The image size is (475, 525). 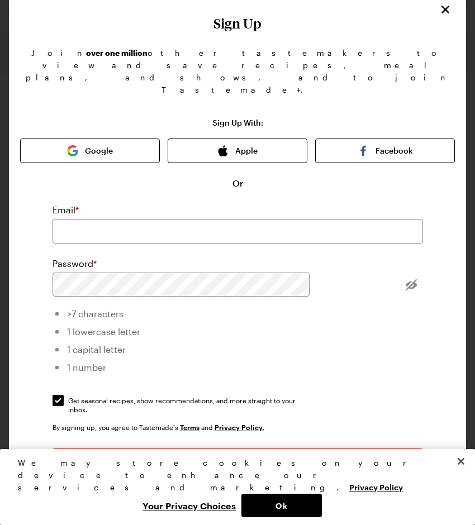 I want to click on input: Get seasonal recipes, show recommendations, and more straight to your inbox., so click(x=58, y=401).